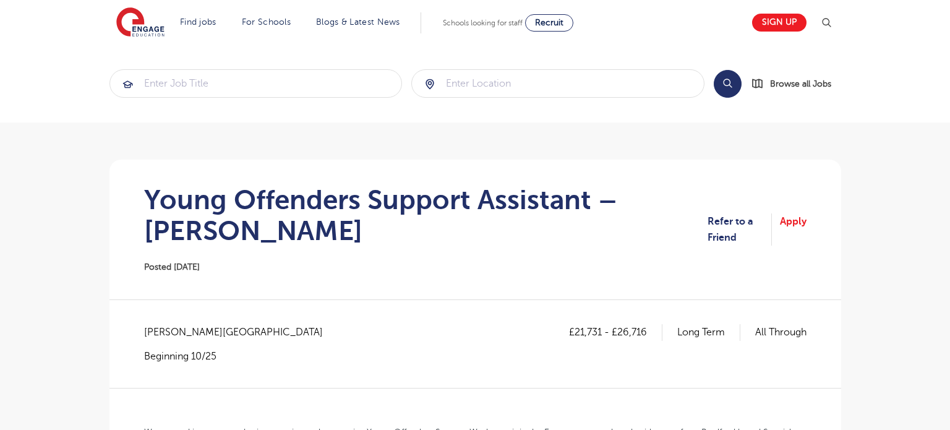 The height and width of the screenshot is (430, 950). What do you see at coordinates (483, 23) in the screenshot?
I see `span: Schools looking for staff` at bounding box center [483, 23].